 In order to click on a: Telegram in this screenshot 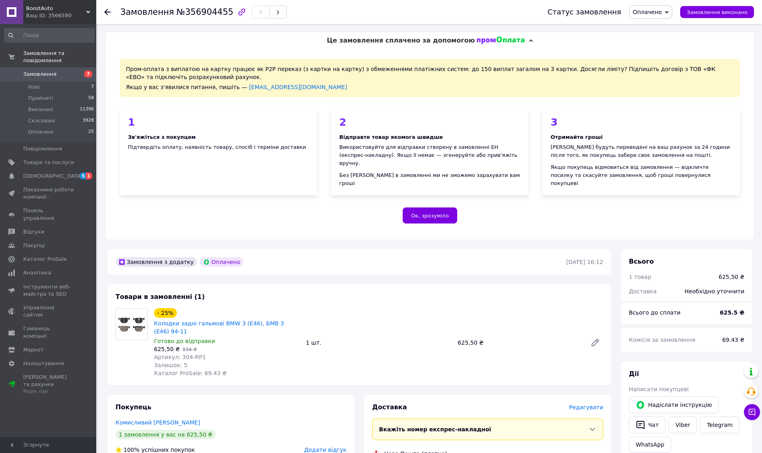, I will do `click(720, 425)`.